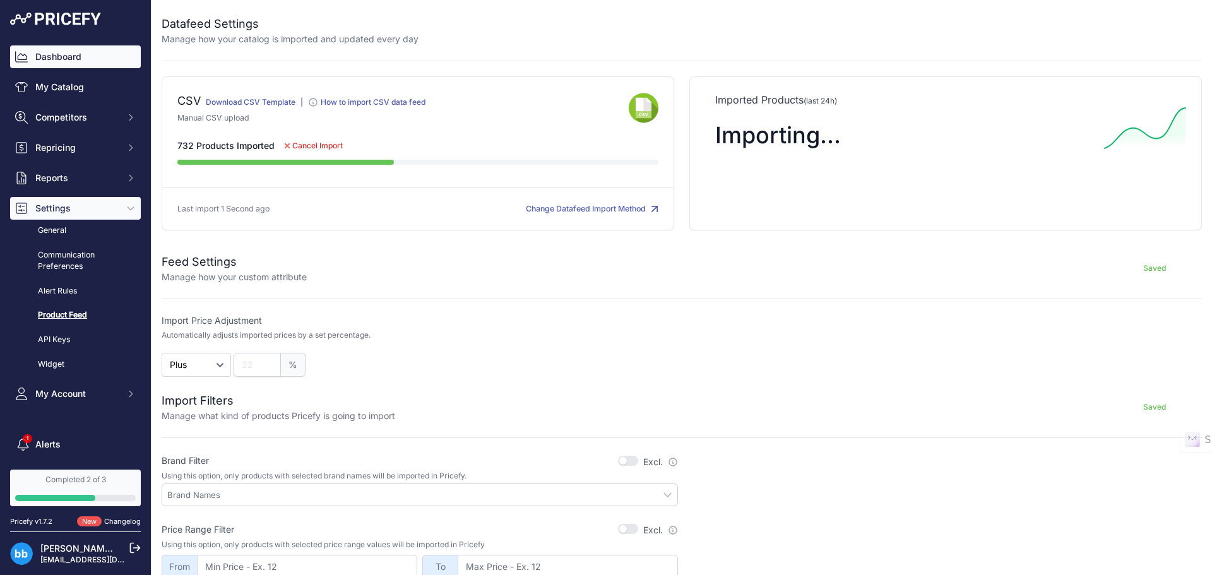 The height and width of the screenshot is (575, 1212). What do you see at coordinates (420, 545) in the screenshot?
I see `p: Using this option, only products with selected price range values will be imported in Pricefy` at bounding box center [420, 545].